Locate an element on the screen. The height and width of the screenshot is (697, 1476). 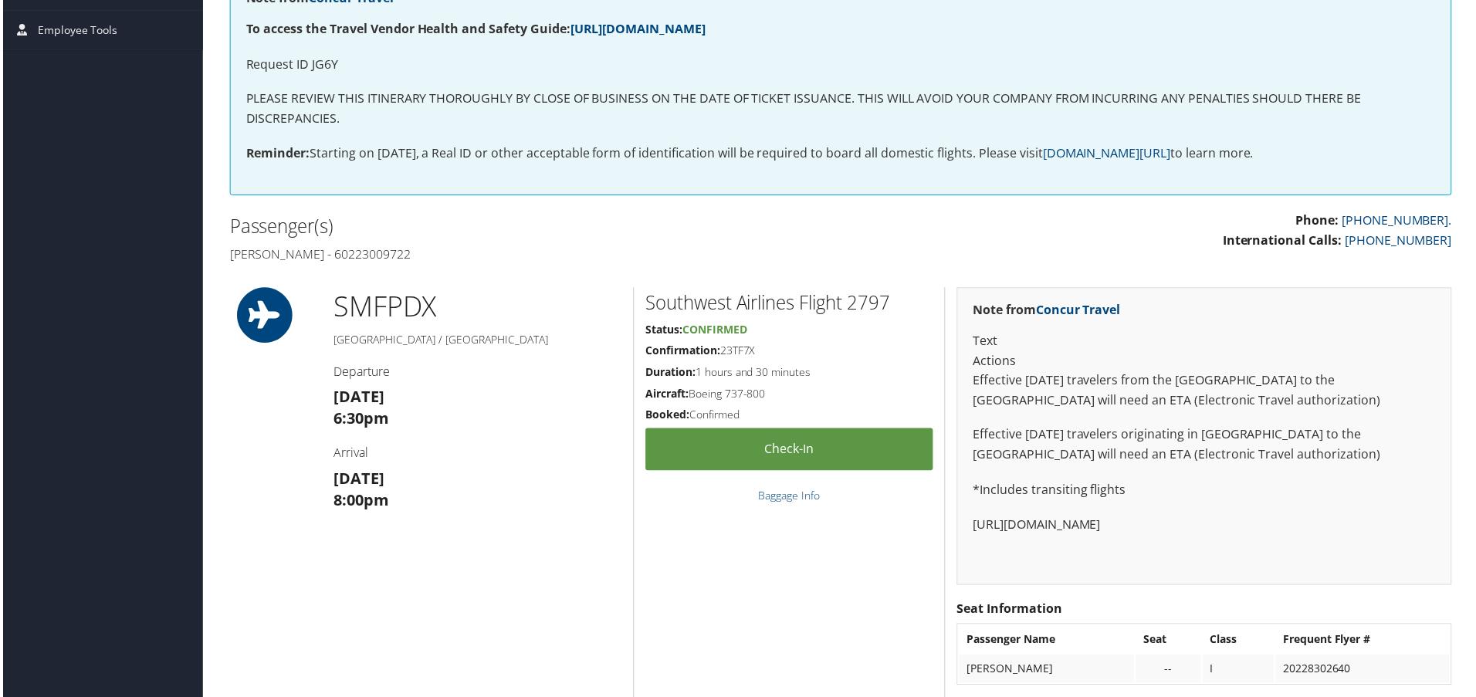
strong: International Calls: is located at coordinates (1285, 241).